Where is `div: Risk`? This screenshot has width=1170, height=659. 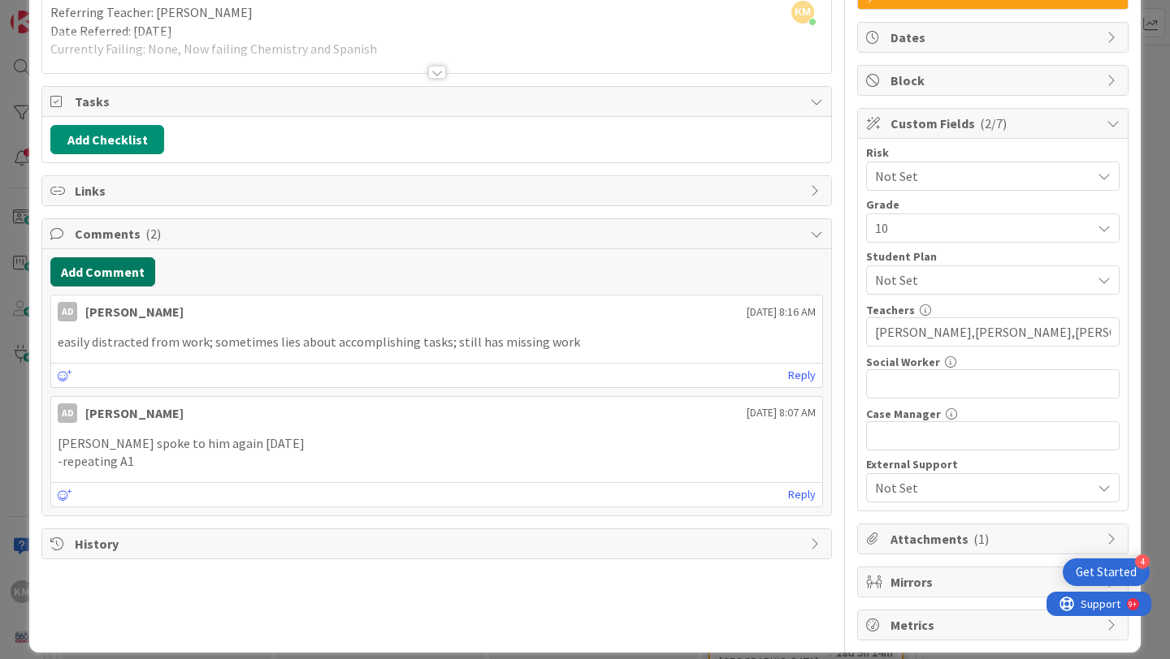 div: Risk is located at coordinates (992, 153).